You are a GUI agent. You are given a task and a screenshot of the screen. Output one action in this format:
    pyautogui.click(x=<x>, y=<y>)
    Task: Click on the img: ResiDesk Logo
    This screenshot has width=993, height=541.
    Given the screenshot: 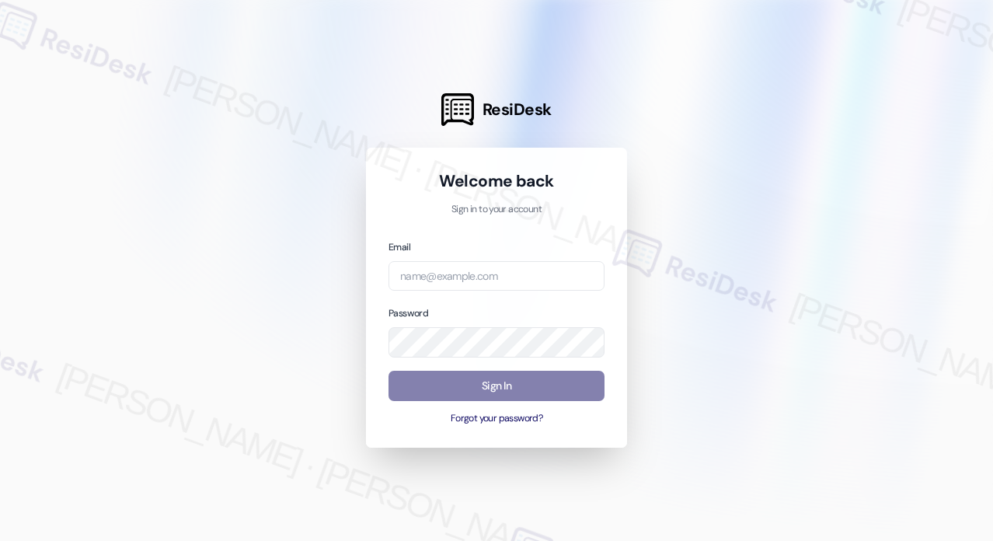 What is the action you would take?
    pyautogui.click(x=458, y=110)
    